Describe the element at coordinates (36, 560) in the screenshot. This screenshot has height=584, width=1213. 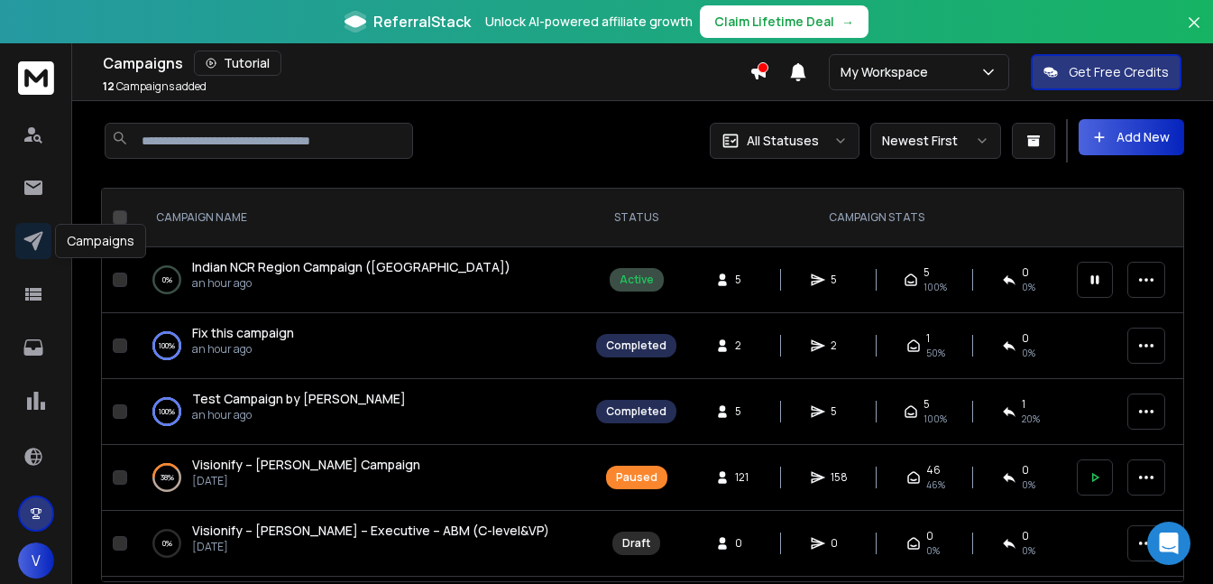
I see `span: V` at that location.